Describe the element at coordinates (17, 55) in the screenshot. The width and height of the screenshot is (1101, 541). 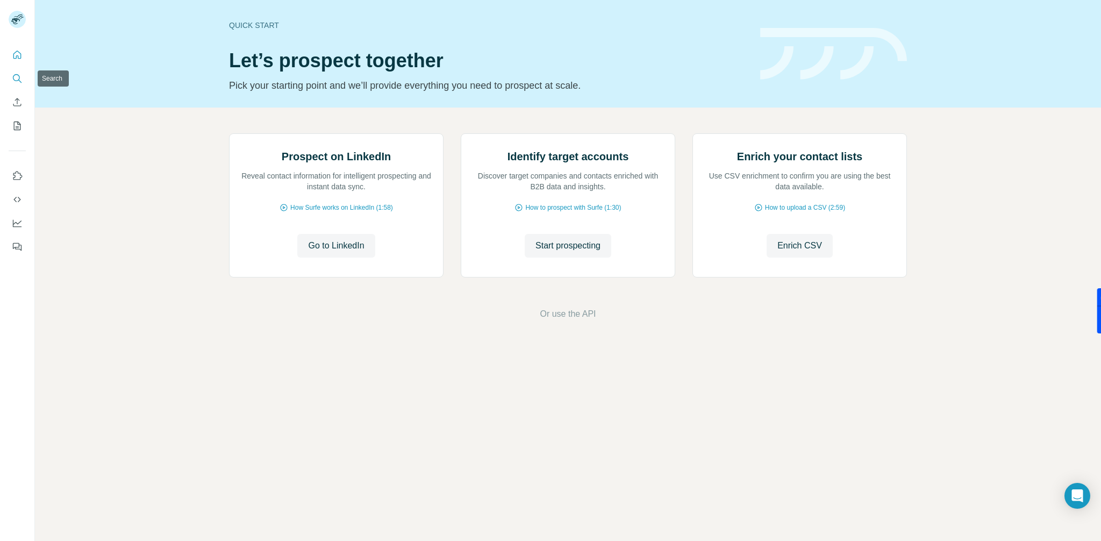
I see `button: Quick start` at that location.